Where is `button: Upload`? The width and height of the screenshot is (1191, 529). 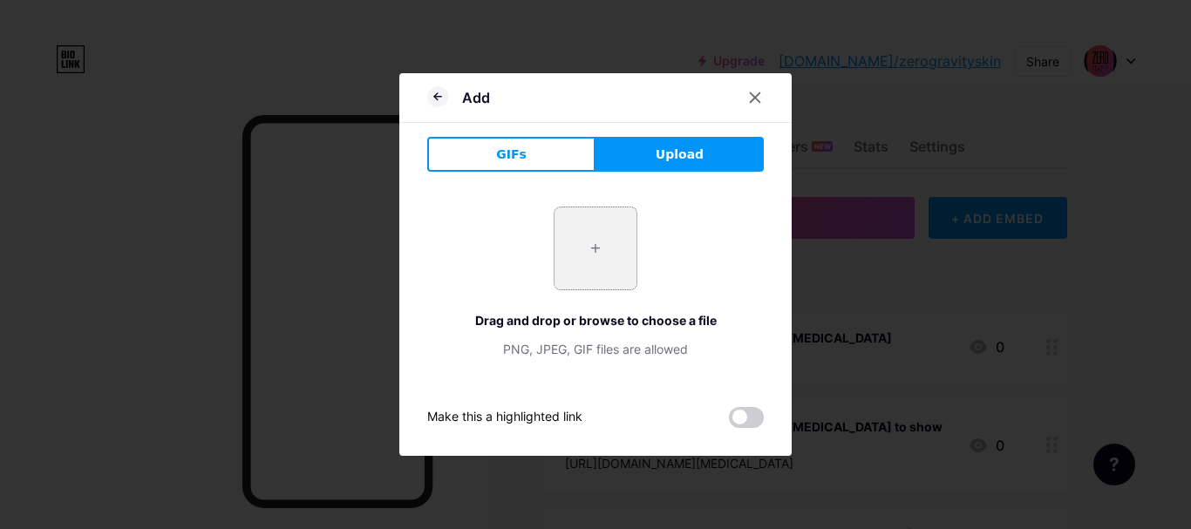
button: Upload is located at coordinates (679, 154).